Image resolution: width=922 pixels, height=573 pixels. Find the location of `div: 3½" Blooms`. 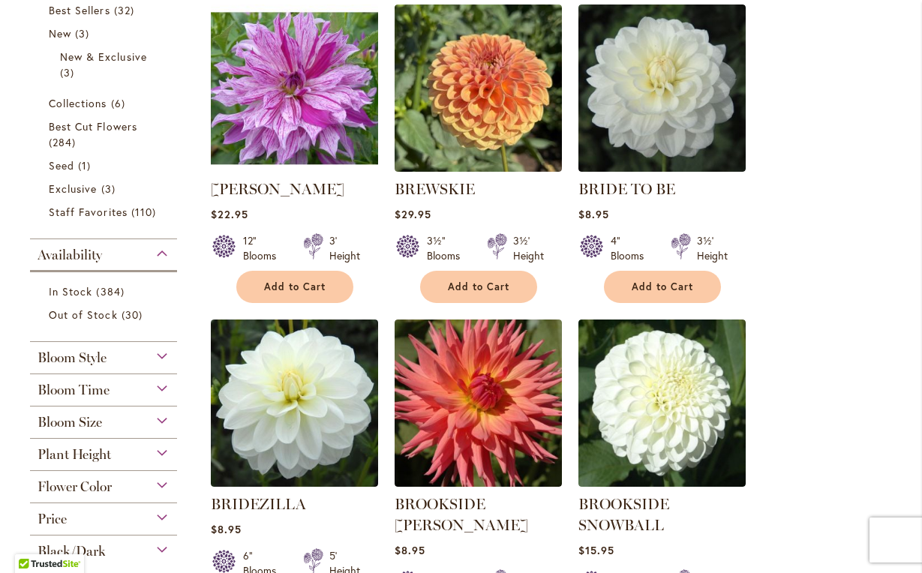

div: 3½" Blooms is located at coordinates (448, 248).